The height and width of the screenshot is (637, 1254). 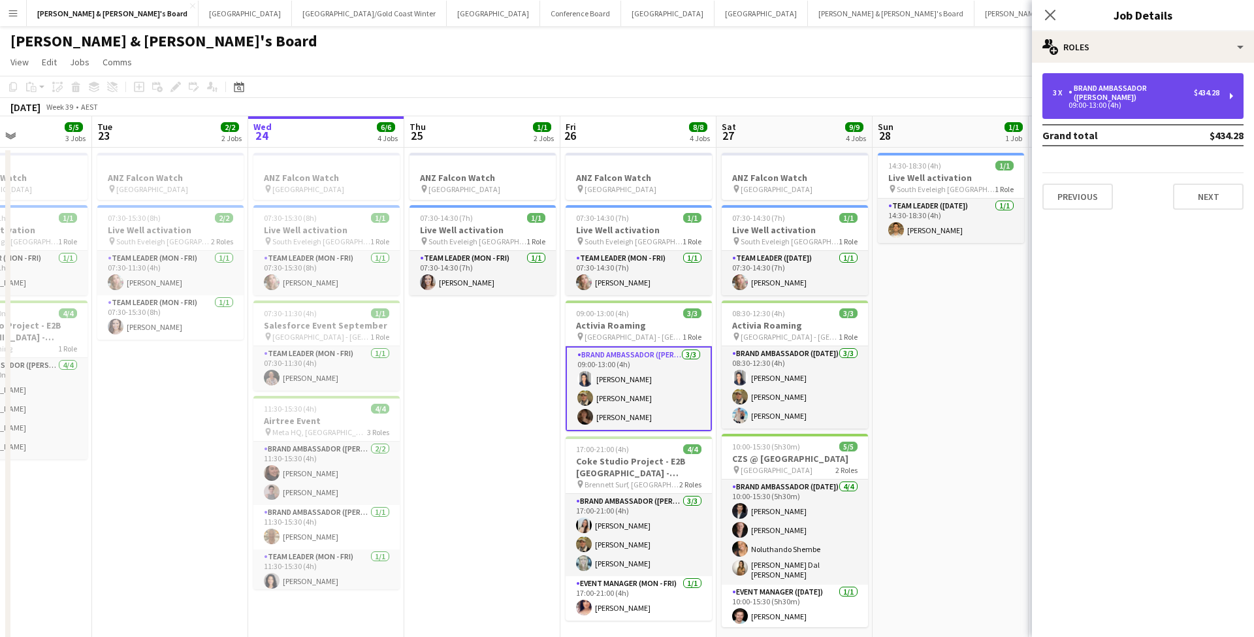 What do you see at coordinates (639, 325) in the screenshot?
I see `h3: Activia Roaming` at bounding box center [639, 325].